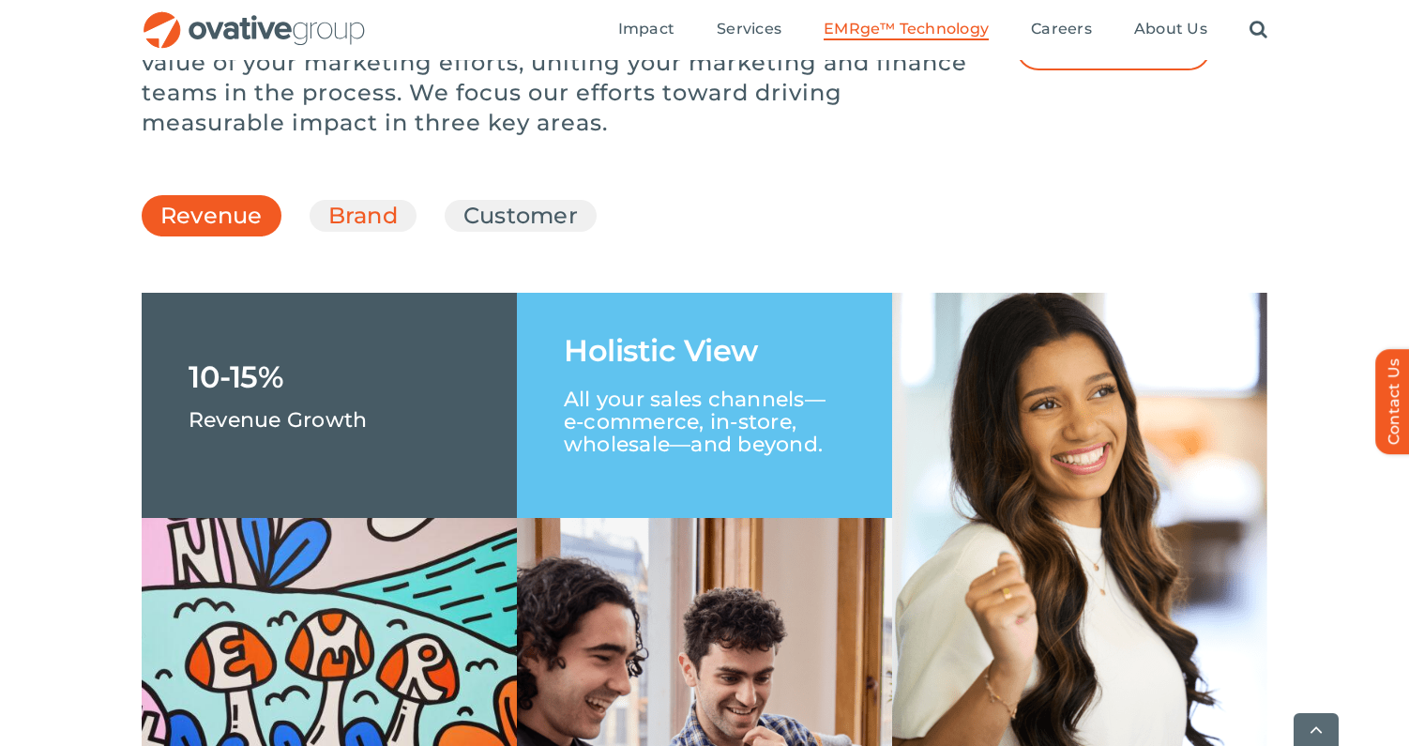  I want to click on a: EMRge™ Technology, so click(906, 30).